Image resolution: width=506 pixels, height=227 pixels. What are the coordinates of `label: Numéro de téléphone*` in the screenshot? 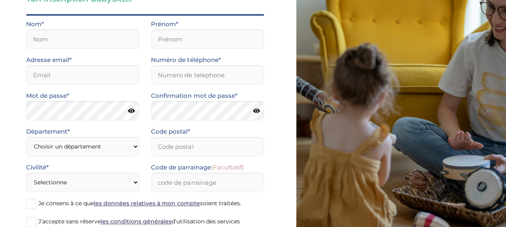 It's located at (186, 60).